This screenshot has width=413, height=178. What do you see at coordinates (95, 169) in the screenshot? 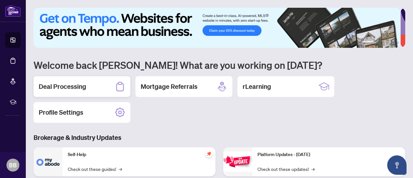
I see `a: Check out these guides!→` at bounding box center [95, 169].